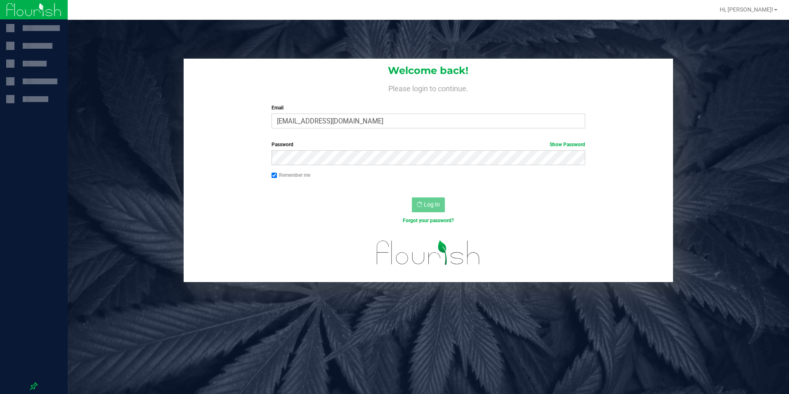 This screenshot has height=394, width=789. I want to click on h4: Please login to continue., so click(428, 88).